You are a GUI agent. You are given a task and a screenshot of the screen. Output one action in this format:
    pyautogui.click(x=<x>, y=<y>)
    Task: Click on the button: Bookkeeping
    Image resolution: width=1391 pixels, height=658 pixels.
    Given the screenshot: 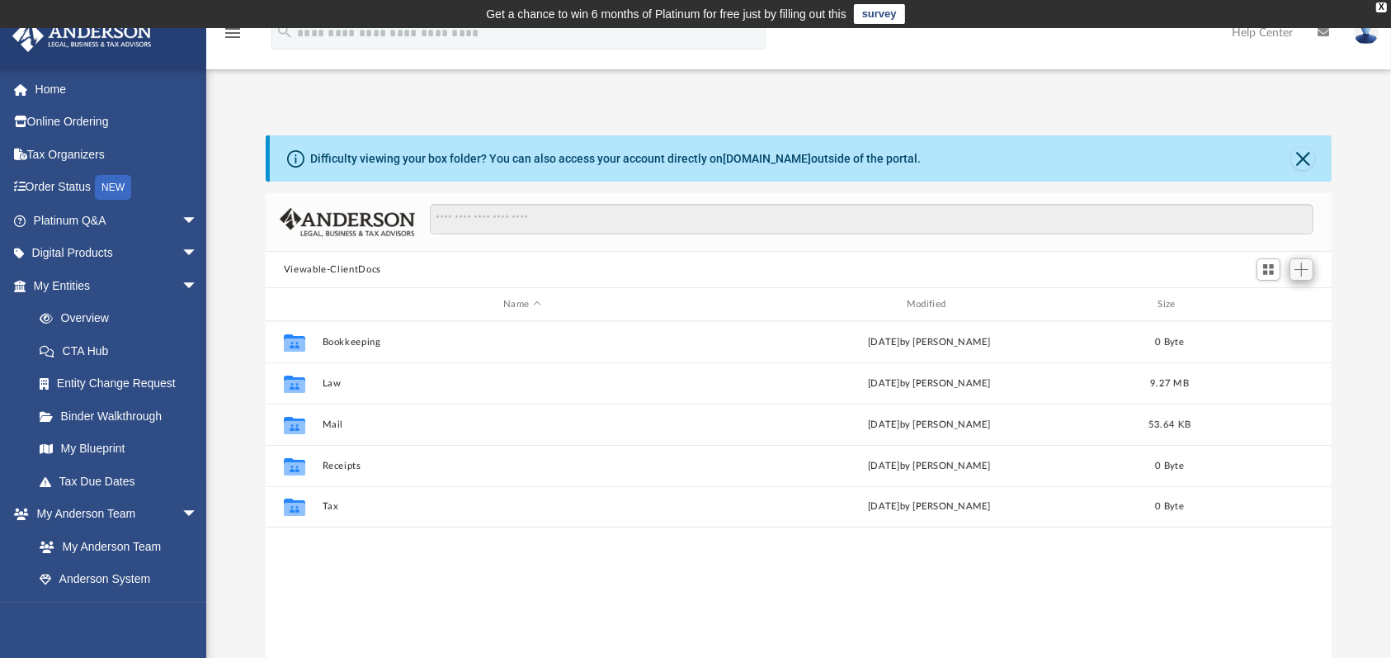 What is the action you would take?
    pyautogui.click(x=522, y=342)
    